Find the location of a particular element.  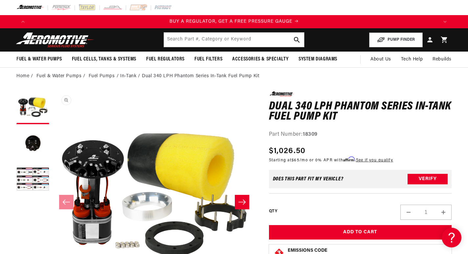

button: Translation missing: en.sections.announcements.previous_announcement is located at coordinates (23, 22).